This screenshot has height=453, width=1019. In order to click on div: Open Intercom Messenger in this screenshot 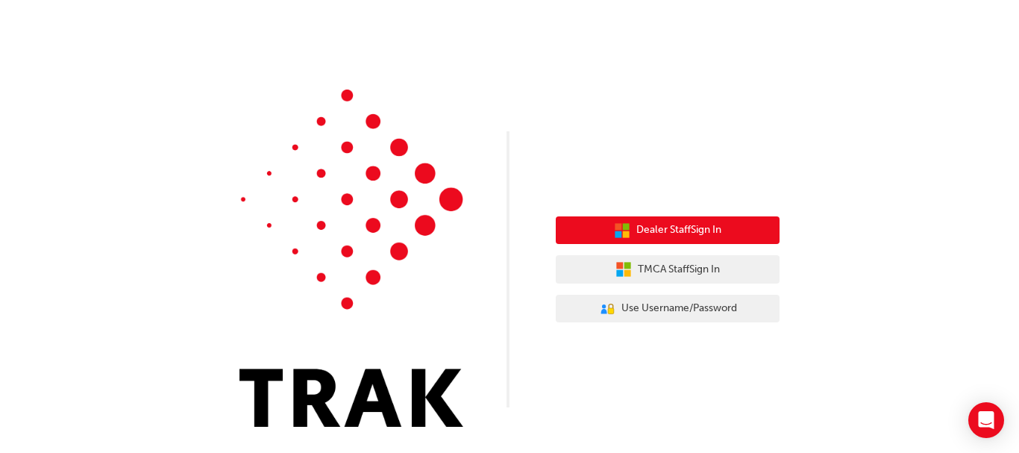, I will do `click(986, 420)`.